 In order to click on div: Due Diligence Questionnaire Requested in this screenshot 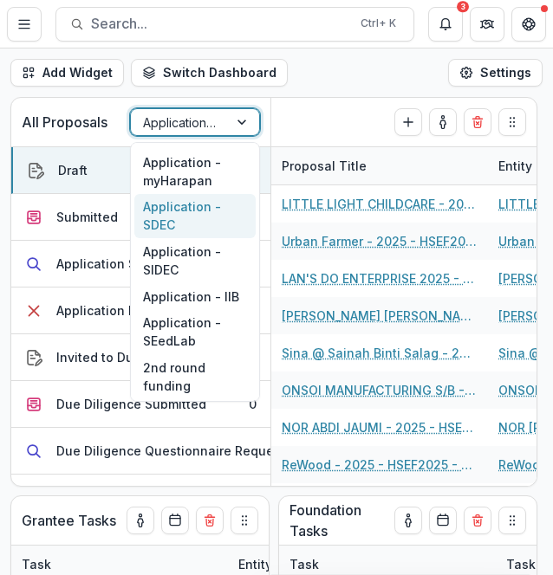, I will do `click(178, 451)`.